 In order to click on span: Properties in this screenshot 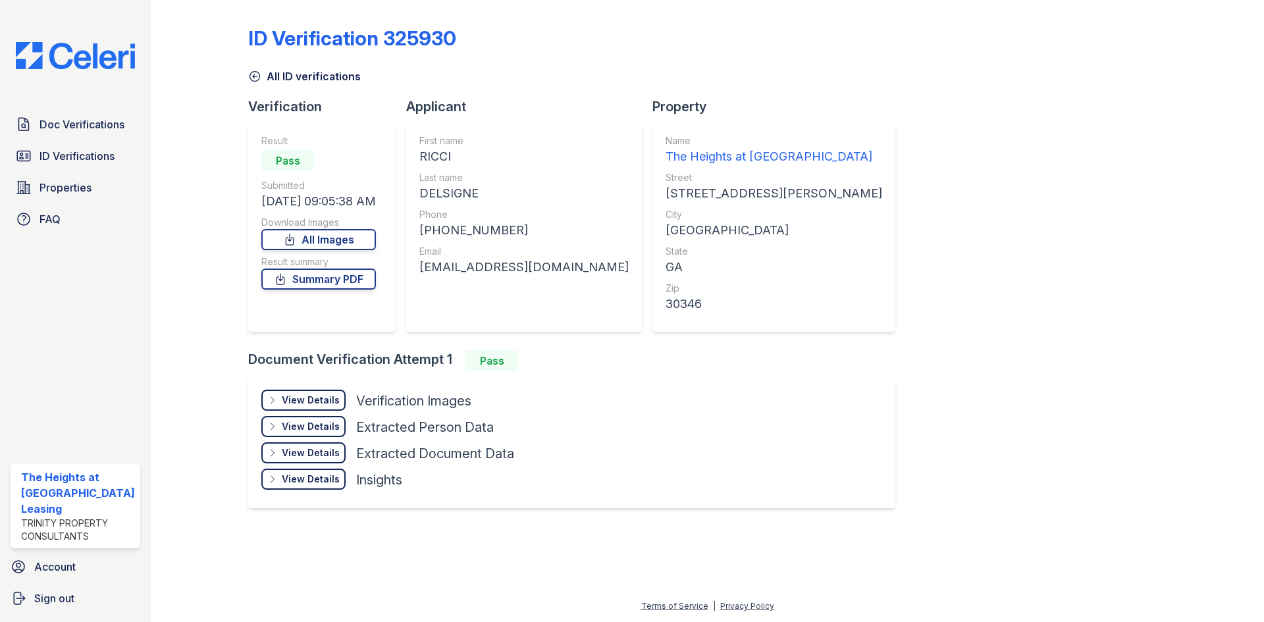, I will do `click(65, 188)`.